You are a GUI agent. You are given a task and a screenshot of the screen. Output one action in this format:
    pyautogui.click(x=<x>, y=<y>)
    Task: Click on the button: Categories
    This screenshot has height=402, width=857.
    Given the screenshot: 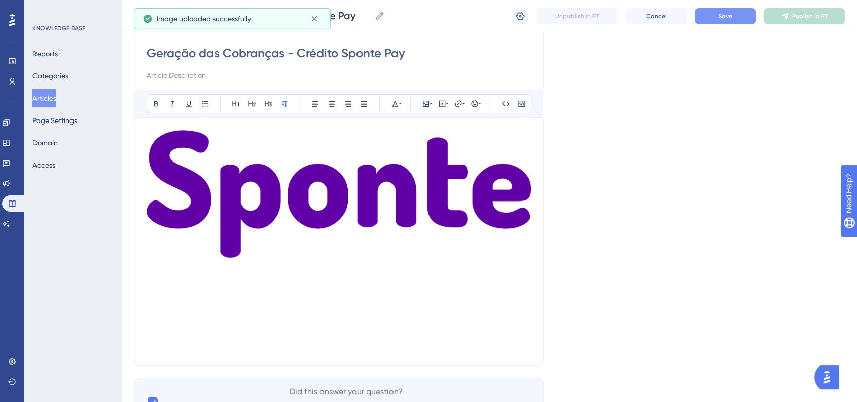 What is the action you would take?
    pyautogui.click(x=50, y=76)
    